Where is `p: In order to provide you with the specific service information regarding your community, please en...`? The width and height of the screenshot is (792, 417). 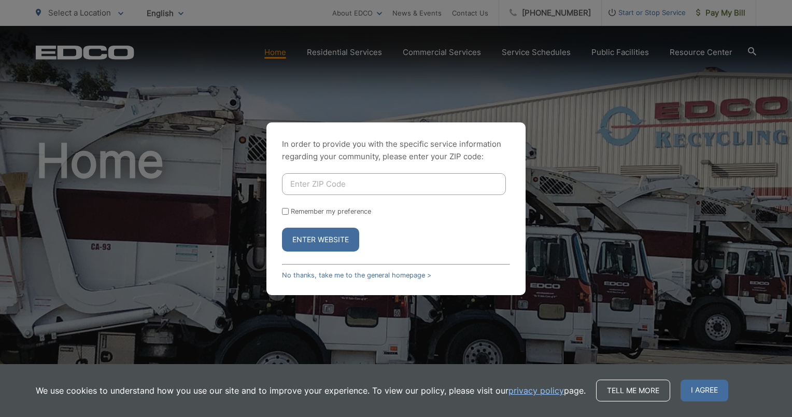 p: In order to provide you with the specific service information regarding your community, please en... is located at coordinates (396, 150).